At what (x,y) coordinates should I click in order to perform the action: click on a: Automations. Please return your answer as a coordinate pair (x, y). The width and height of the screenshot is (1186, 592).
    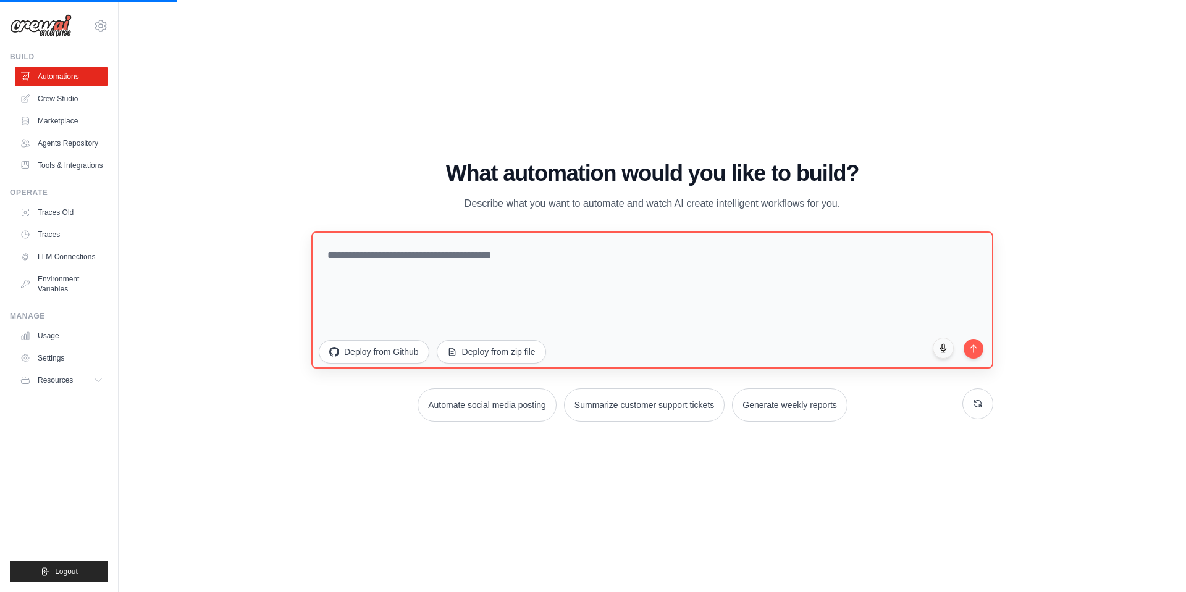
    Looking at the image, I should click on (61, 77).